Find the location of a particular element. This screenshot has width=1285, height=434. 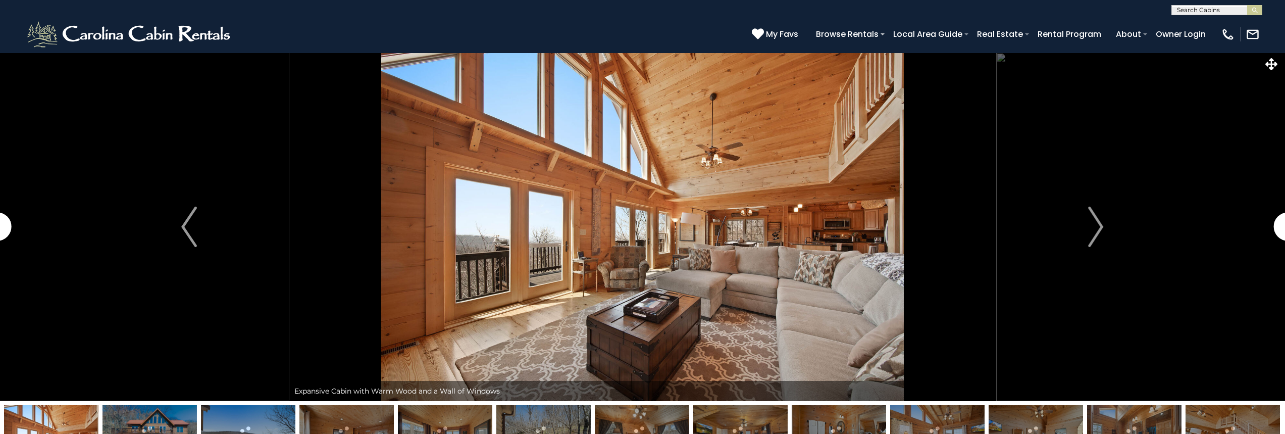

a: Real Estate is located at coordinates (999, 34).